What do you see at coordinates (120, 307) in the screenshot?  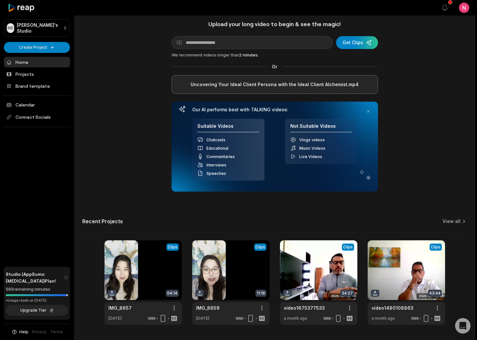 I see `a: IMG_8657` at bounding box center [120, 307].